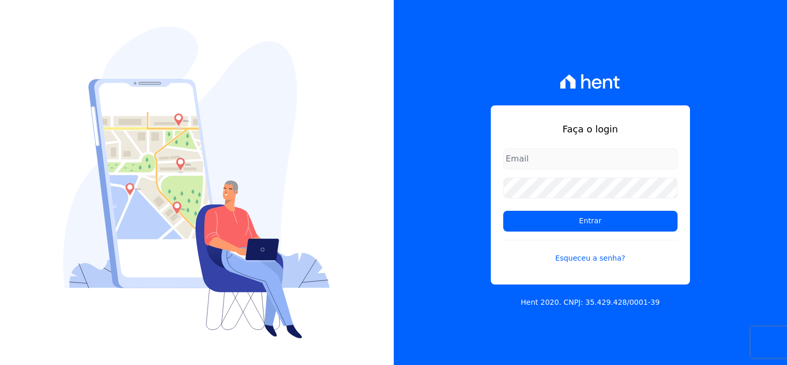 Image resolution: width=787 pixels, height=365 pixels. Describe the element at coordinates (590, 221) in the screenshot. I see `input: Entrar` at that location.